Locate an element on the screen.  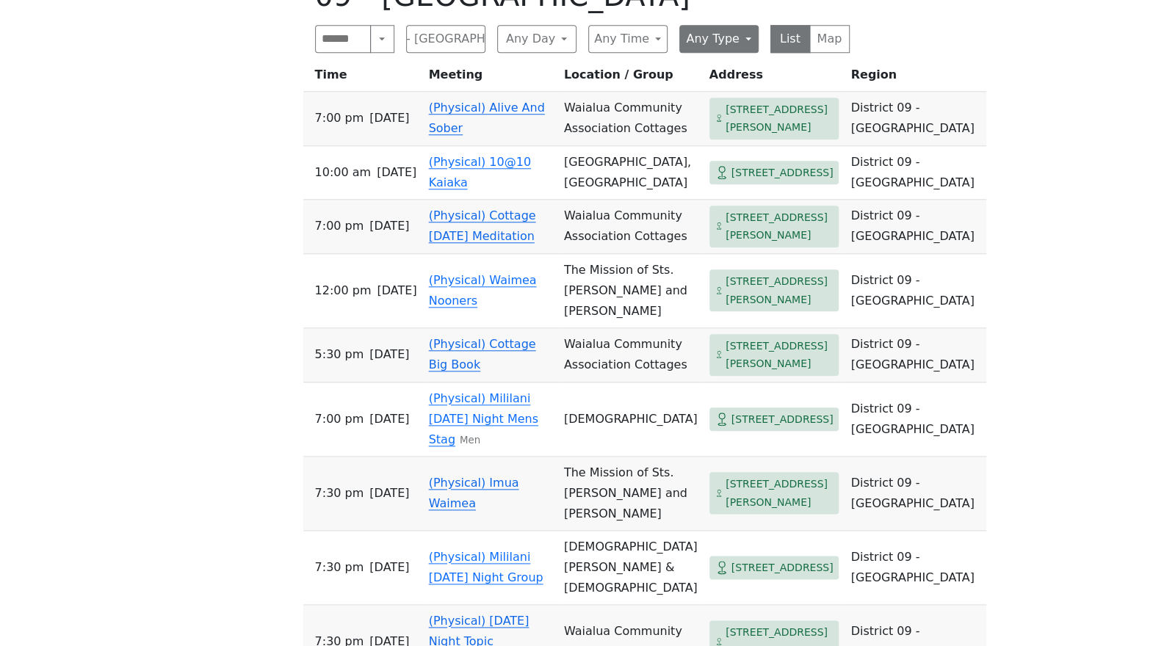
a: (Physical) Cottage Big Book is located at coordinates (483, 354).